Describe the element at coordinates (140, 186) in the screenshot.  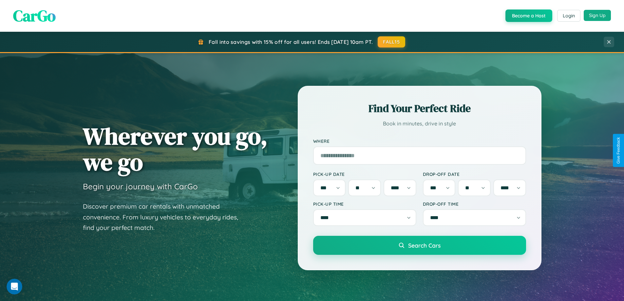
I see `h3: Begin your journey with CarGo` at that location.